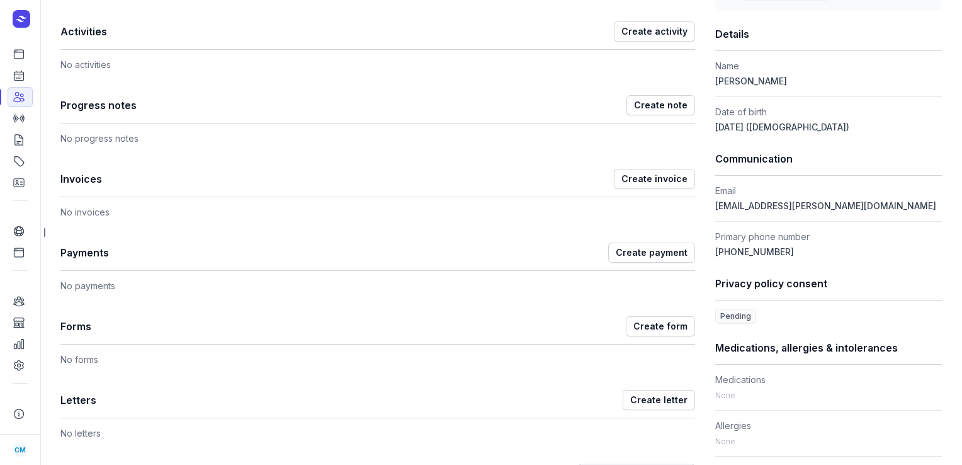 The width and height of the screenshot is (962, 465). Describe the element at coordinates (20, 450) in the screenshot. I see `span: CM` at that location.